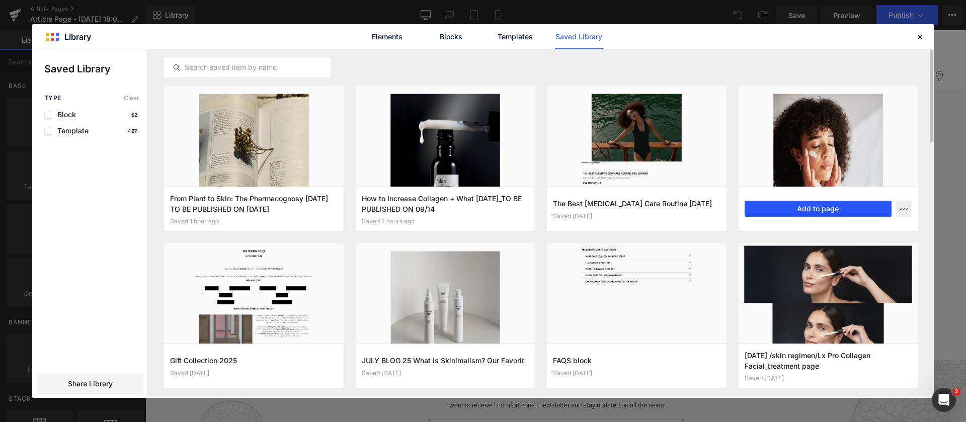 The image size is (966, 422). Describe the element at coordinates (134, 115) in the screenshot. I see `p: 52` at that location.